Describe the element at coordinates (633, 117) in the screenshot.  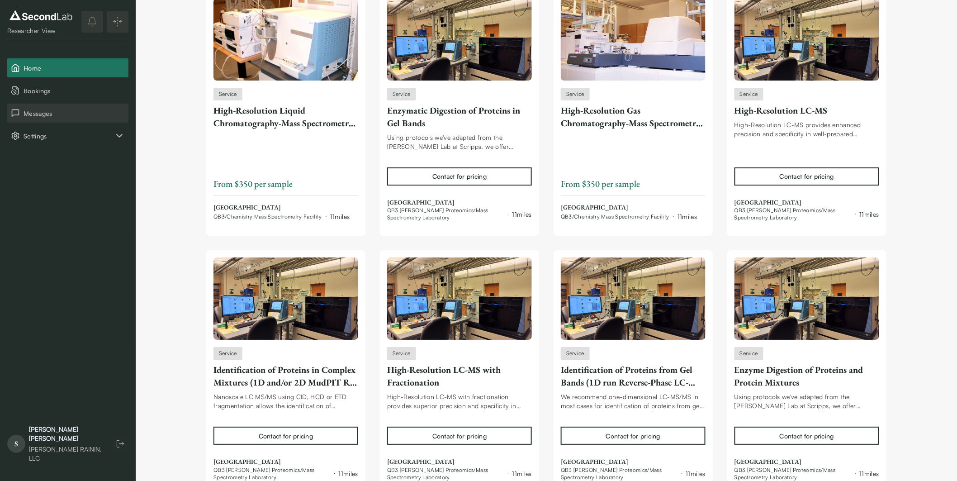
I see `div: High-Resolution Gas Chromatography-Mass Spectrometry (GC-MS)` at that location.